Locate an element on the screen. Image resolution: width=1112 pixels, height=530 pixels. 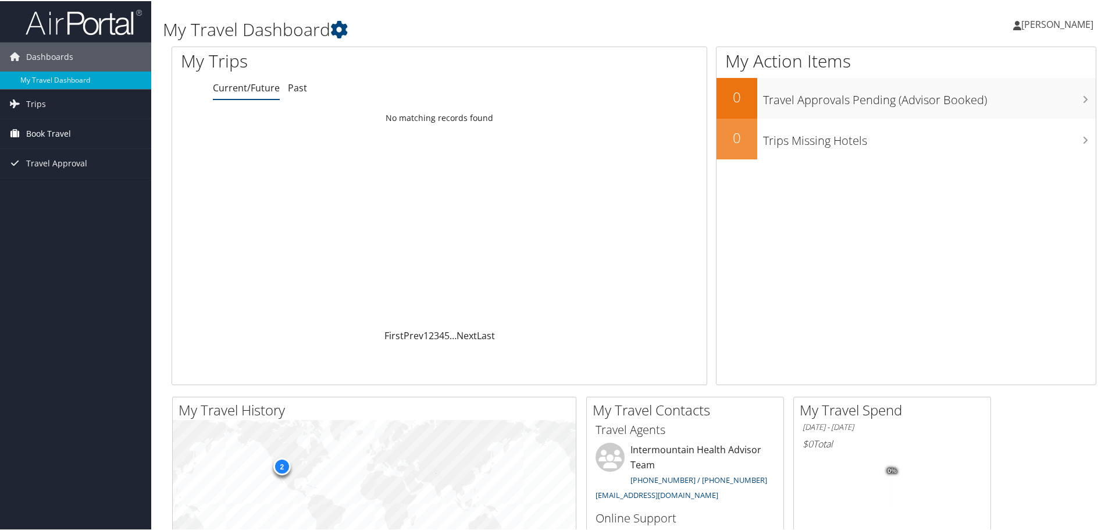
a: 0Trips Missing Hotels is located at coordinates (906, 138).